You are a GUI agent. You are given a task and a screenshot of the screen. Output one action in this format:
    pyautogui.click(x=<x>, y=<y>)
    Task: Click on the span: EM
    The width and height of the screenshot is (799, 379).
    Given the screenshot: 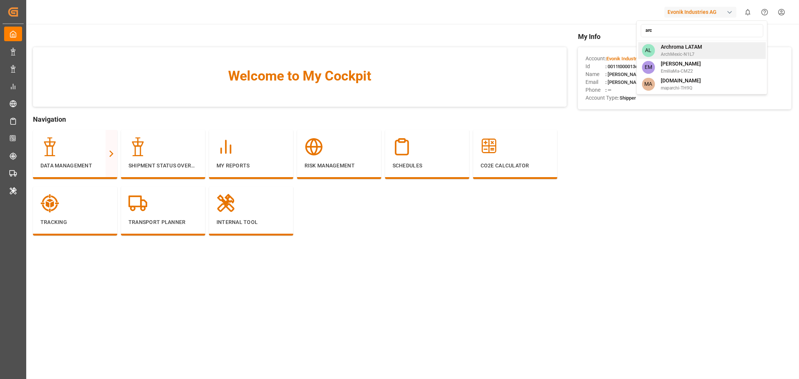 What is the action you would take?
    pyautogui.click(x=648, y=67)
    